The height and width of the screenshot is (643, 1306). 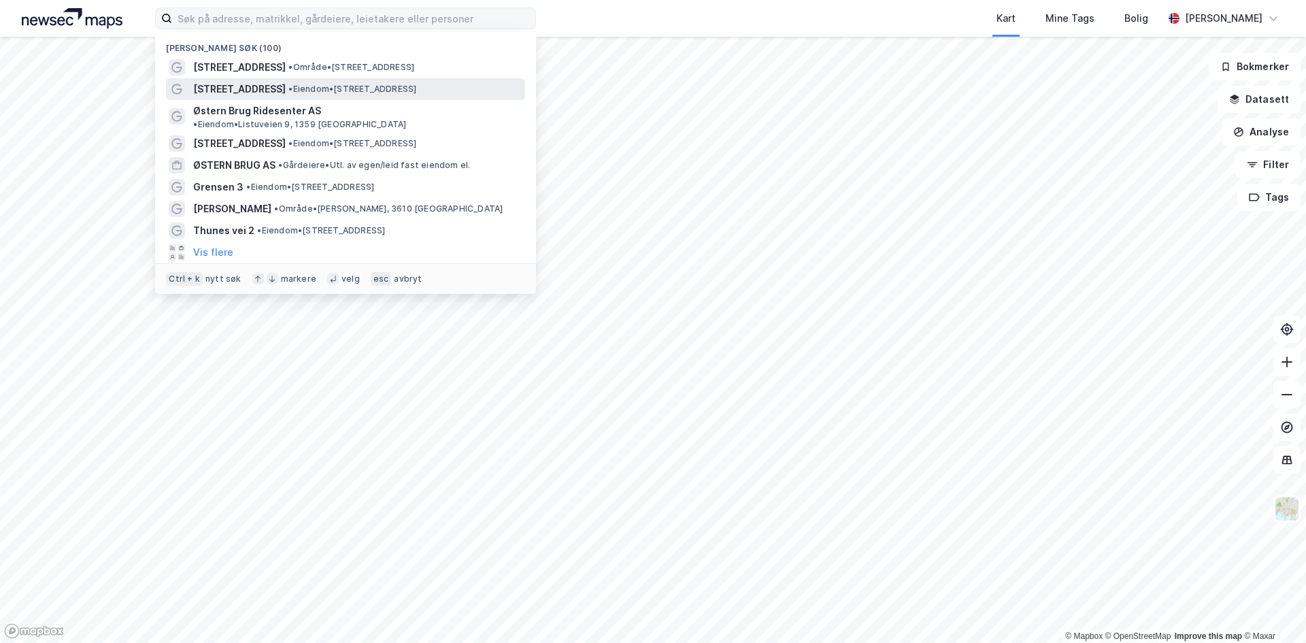 I want to click on div: Kart, so click(x=1006, y=18).